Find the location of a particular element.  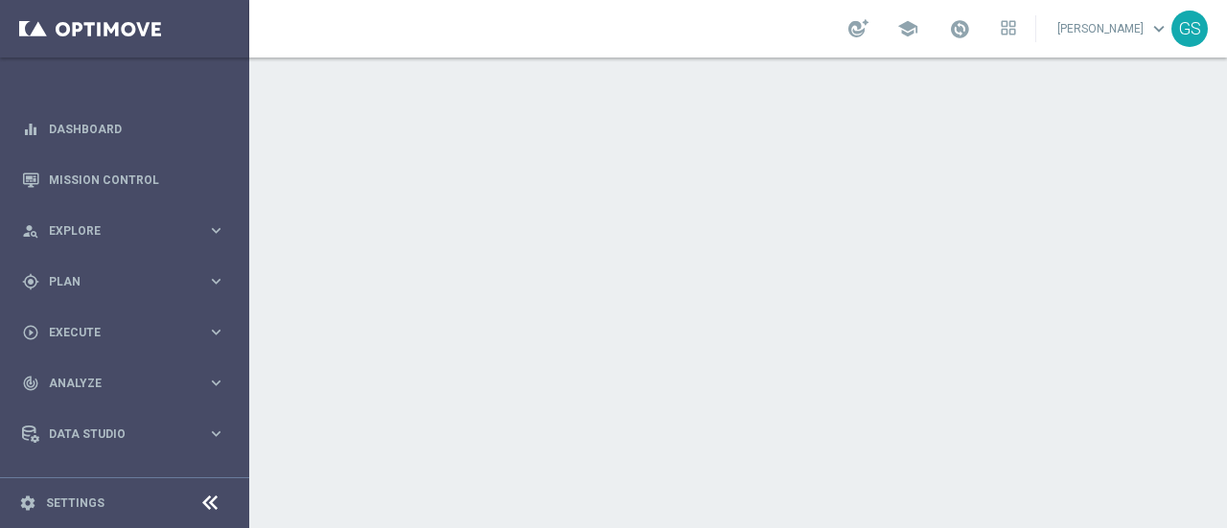

i: track_changes is located at coordinates (31, 383).